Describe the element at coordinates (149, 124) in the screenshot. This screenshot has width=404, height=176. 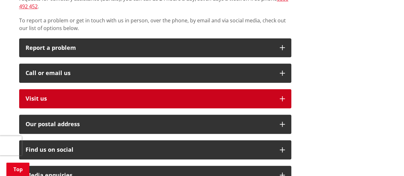
I see `h2: Our postal address` at that location.